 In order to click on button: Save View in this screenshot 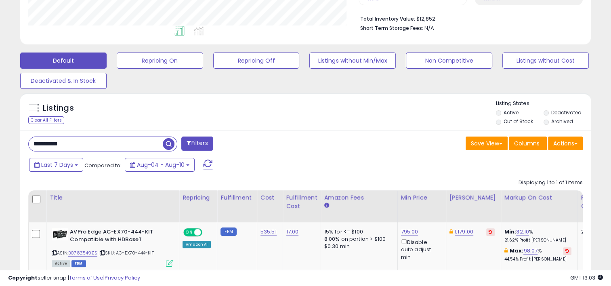, I will do `click(486, 143)`.